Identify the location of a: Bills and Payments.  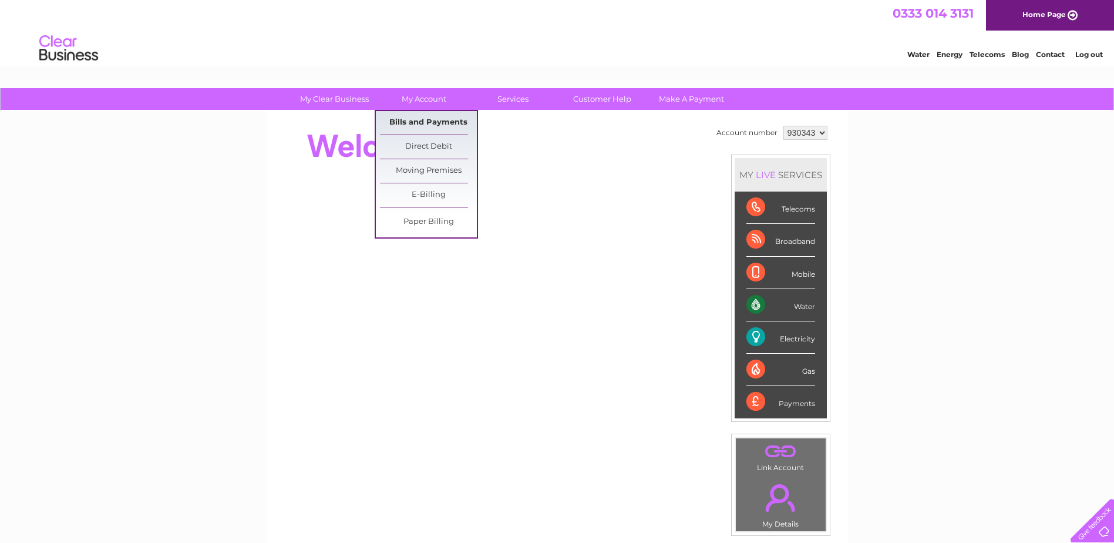
(428, 123).